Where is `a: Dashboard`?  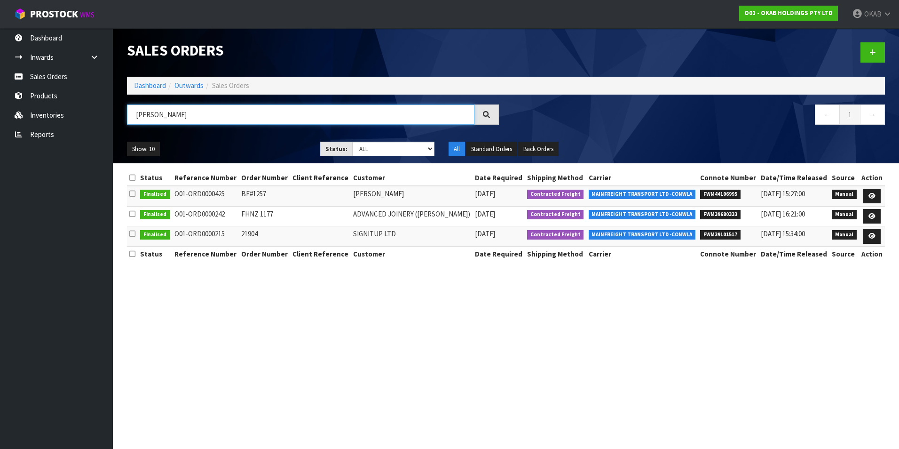 a: Dashboard is located at coordinates (150, 85).